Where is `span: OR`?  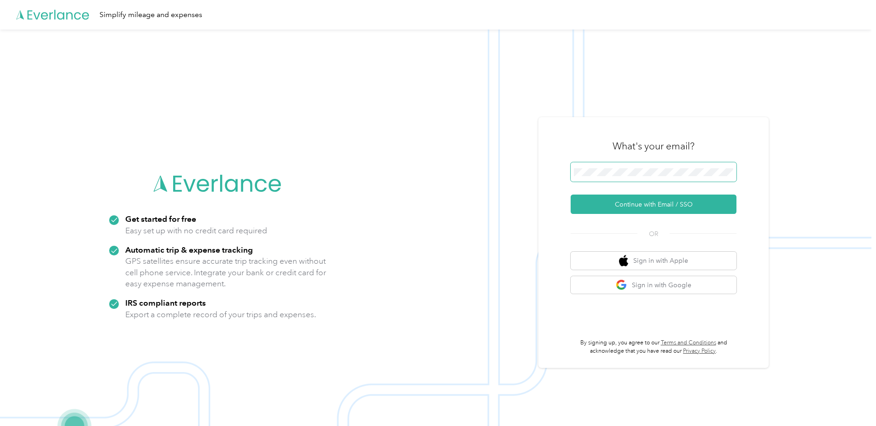
span: OR is located at coordinates (654, 234).